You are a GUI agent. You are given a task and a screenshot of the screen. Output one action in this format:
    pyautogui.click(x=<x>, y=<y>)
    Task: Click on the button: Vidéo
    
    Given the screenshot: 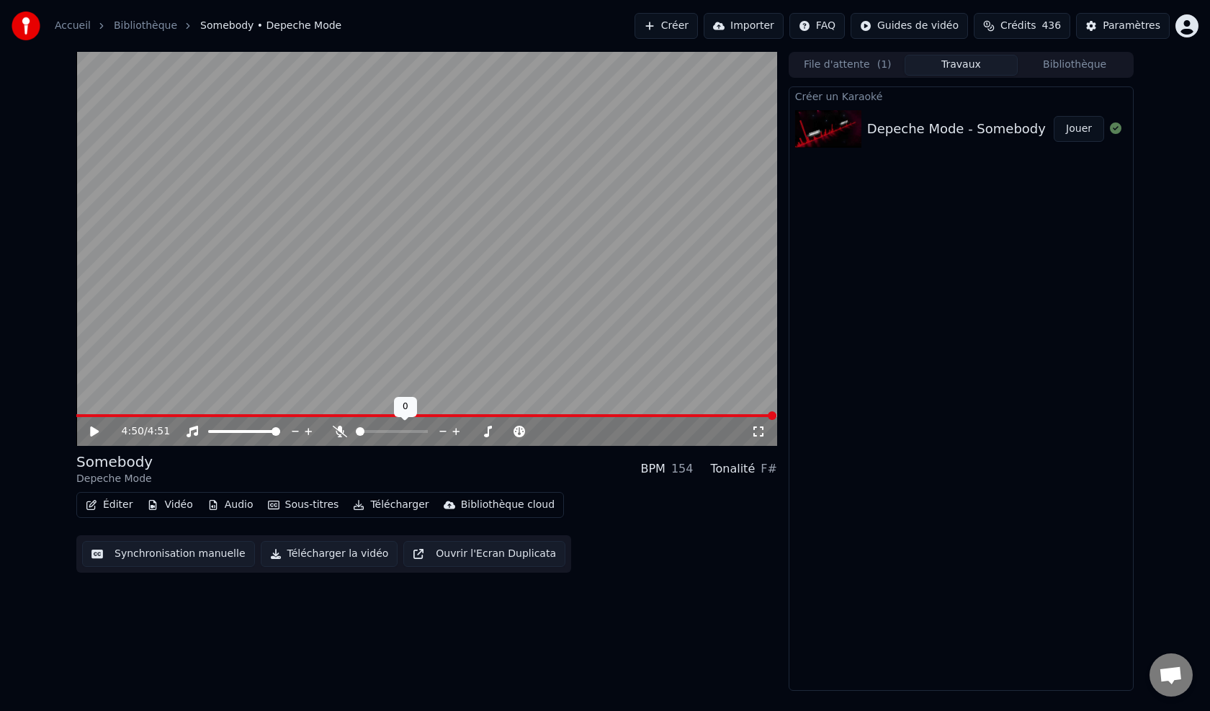 What is the action you would take?
    pyautogui.click(x=169, y=505)
    